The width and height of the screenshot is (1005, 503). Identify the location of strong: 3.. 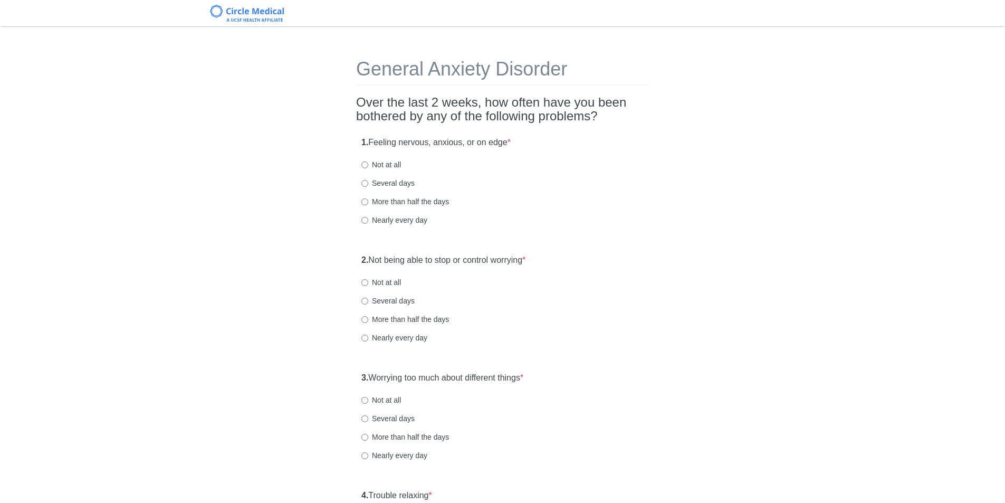
(364, 377).